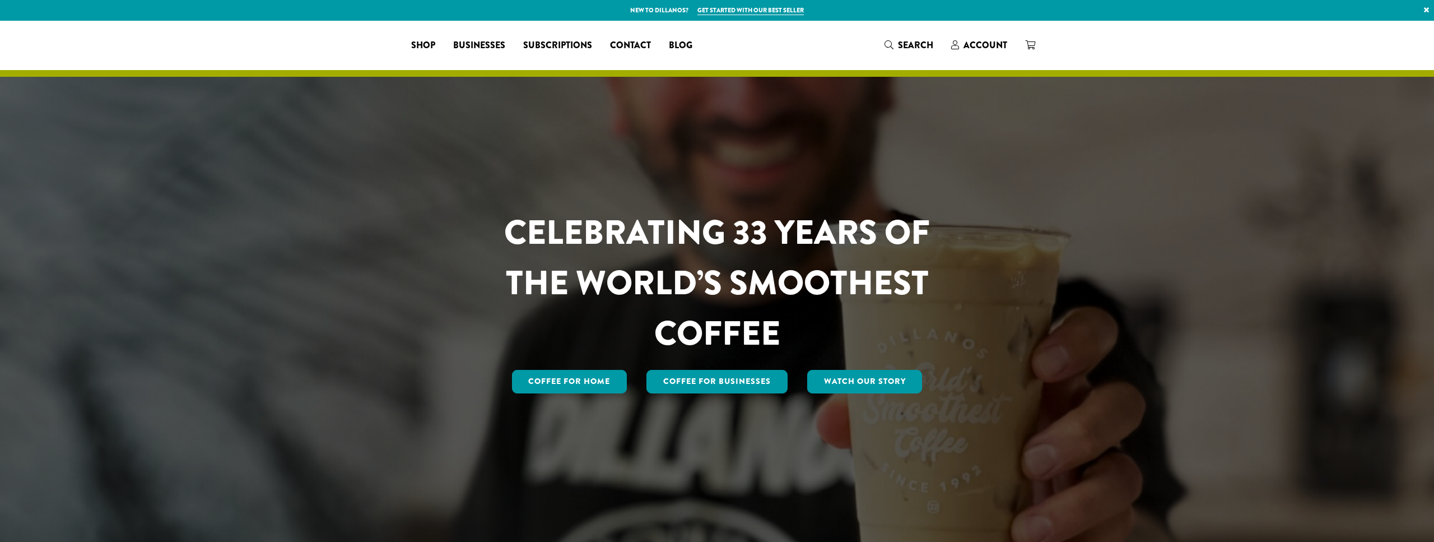 This screenshot has width=1434, height=542. Describe the element at coordinates (865, 382) in the screenshot. I see `a: Watch Our Story` at that location.